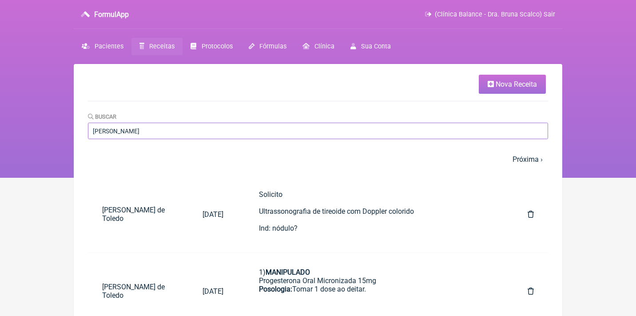 The width and height of the screenshot is (636, 316). What do you see at coordinates (267, 46) in the screenshot?
I see `a: Fórmulas` at bounding box center [267, 46].